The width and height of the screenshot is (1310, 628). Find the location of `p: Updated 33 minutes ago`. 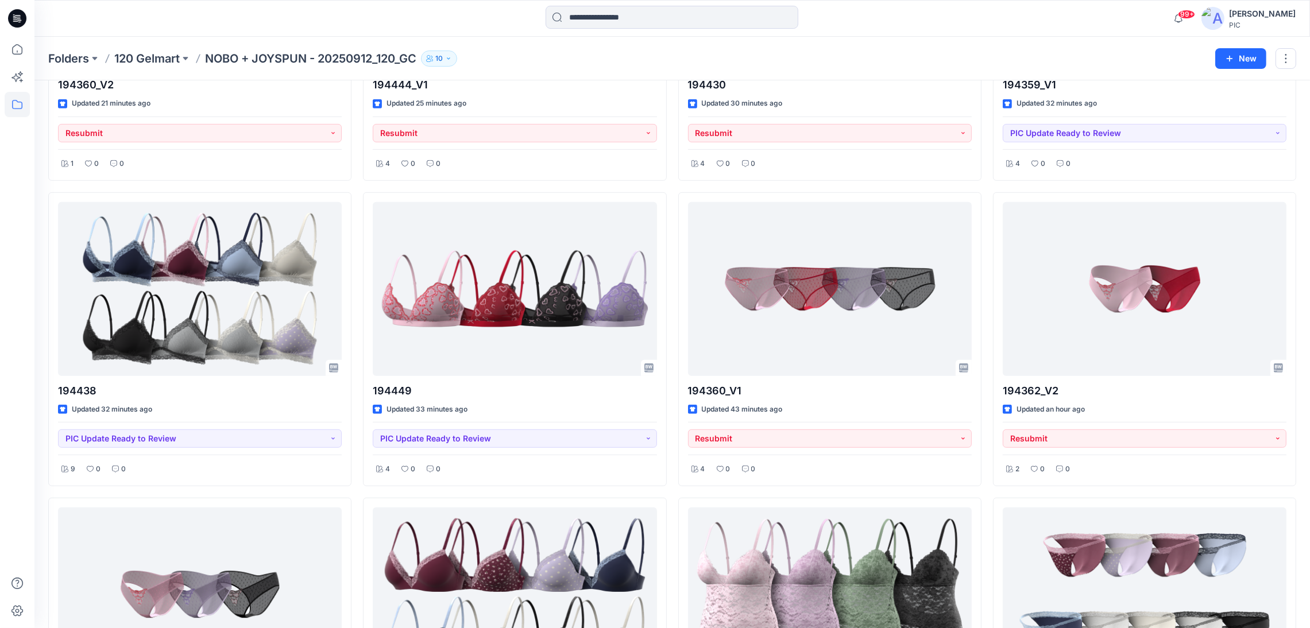

p: Updated 33 minutes ago is located at coordinates (427, 409).